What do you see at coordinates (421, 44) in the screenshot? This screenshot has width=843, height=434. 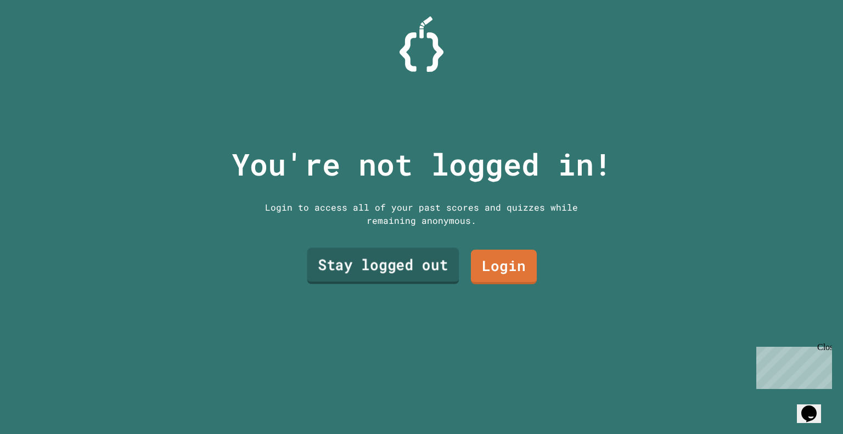 I see `img: Logo.svg` at bounding box center [421, 44].